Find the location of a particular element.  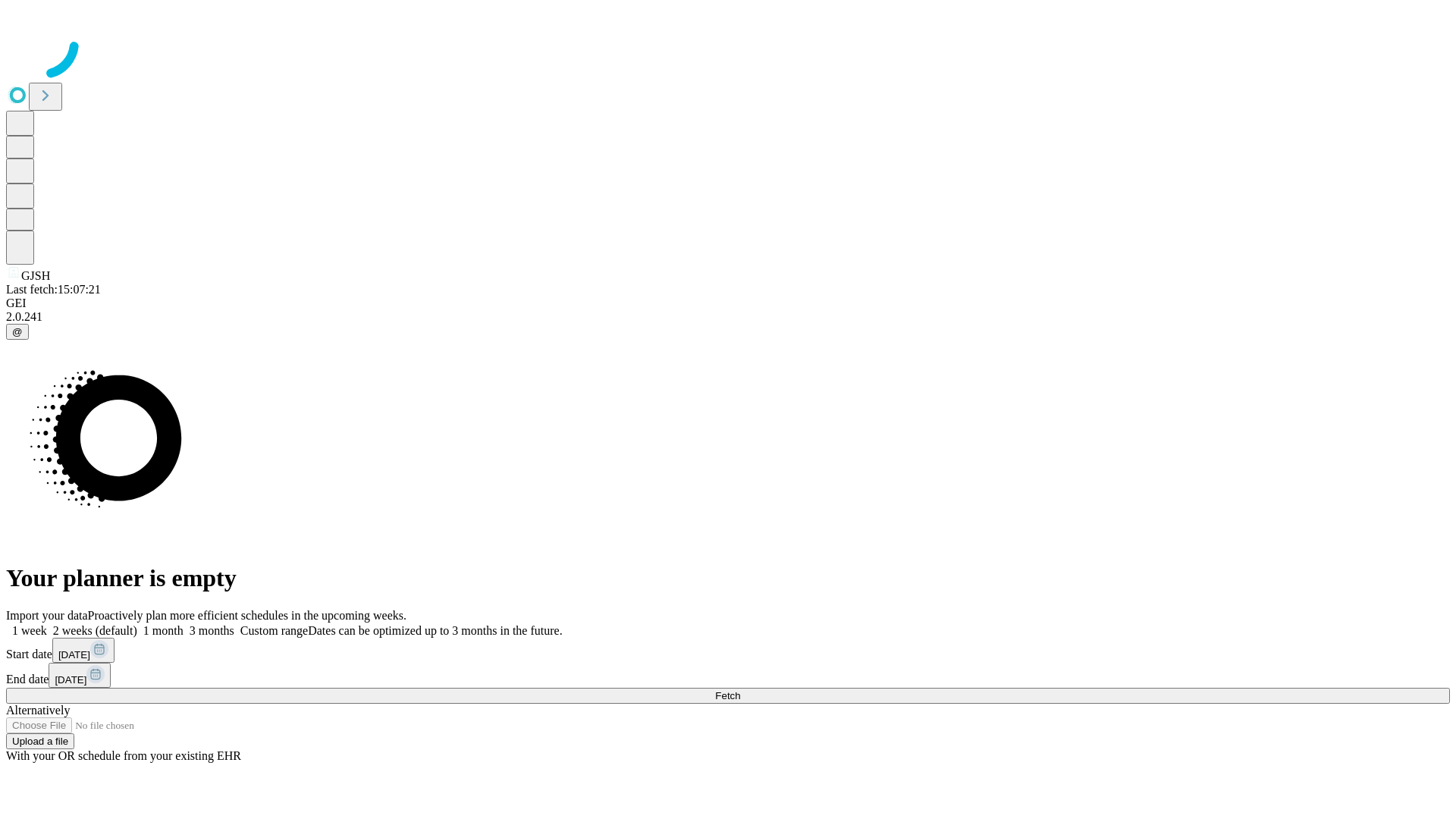

button: Fetch is located at coordinates (728, 696).